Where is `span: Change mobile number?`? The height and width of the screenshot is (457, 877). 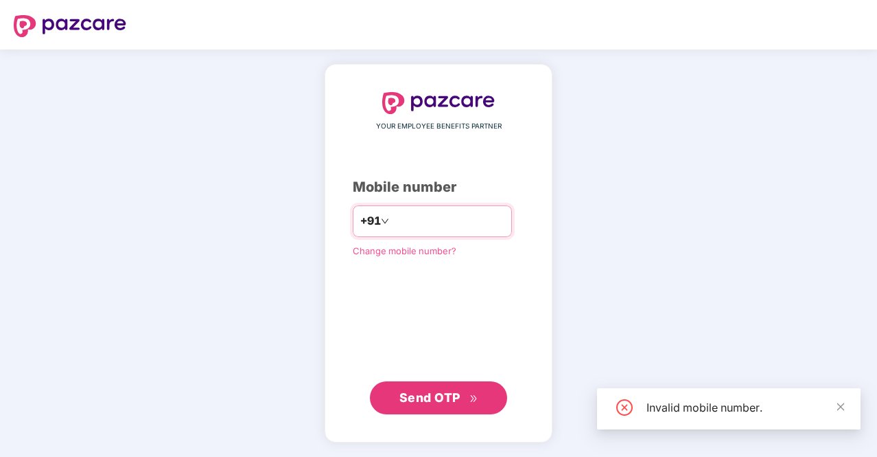 span: Change mobile number? is located at coordinates (404, 251).